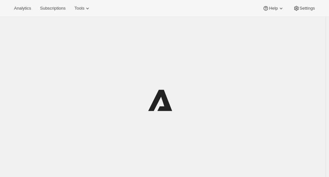 The image size is (329, 177). Describe the element at coordinates (79, 8) in the screenshot. I see `span: Tools` at that location.